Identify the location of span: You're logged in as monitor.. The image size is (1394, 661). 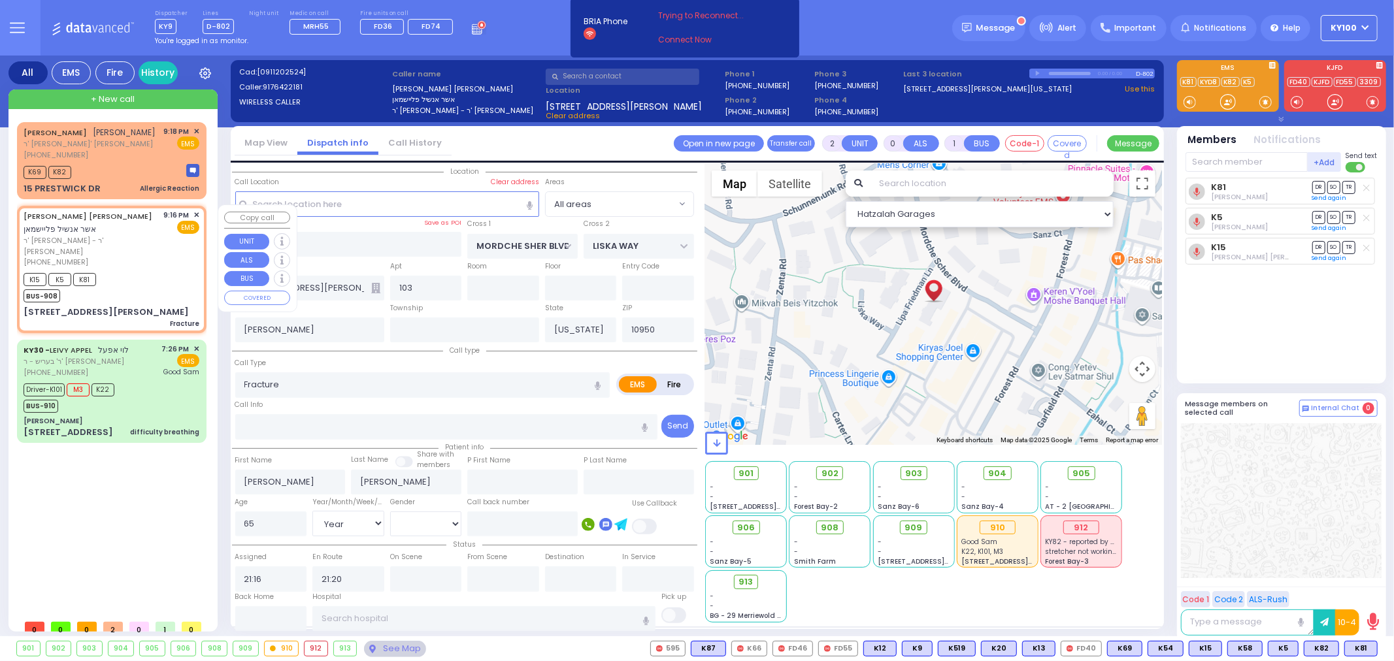
(201, 41).